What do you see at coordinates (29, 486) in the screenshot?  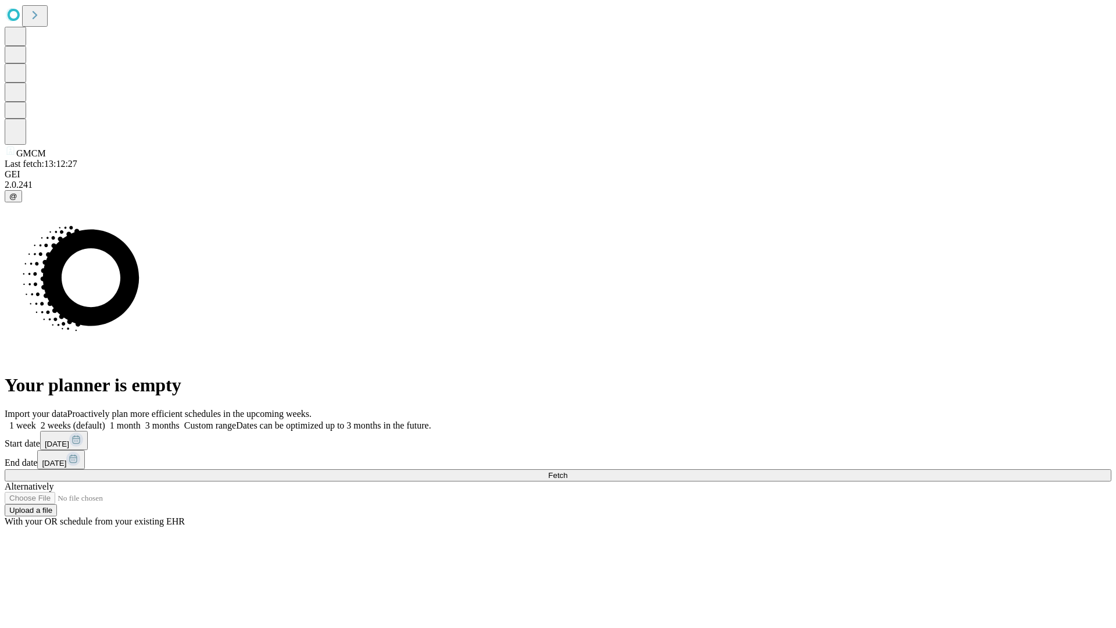 I see `span: Alternatively` at bounding box center [29, 486].